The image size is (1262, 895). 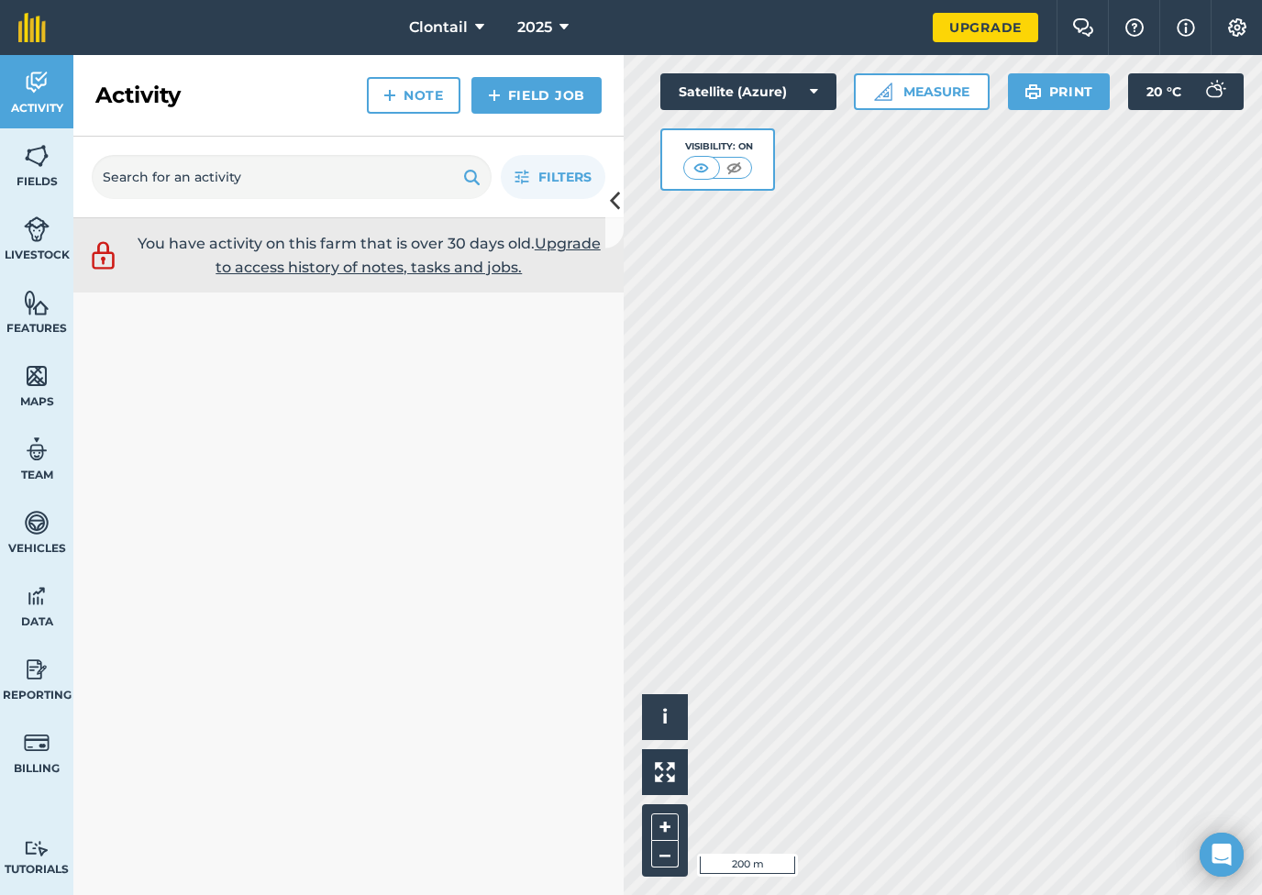 I want to click on a: Upgrade, so click(x=985, y=28).